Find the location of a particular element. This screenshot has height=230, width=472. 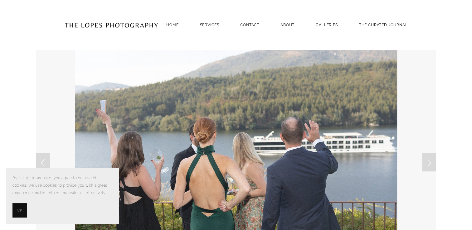

button: OK is located at coordinates (20, 211).